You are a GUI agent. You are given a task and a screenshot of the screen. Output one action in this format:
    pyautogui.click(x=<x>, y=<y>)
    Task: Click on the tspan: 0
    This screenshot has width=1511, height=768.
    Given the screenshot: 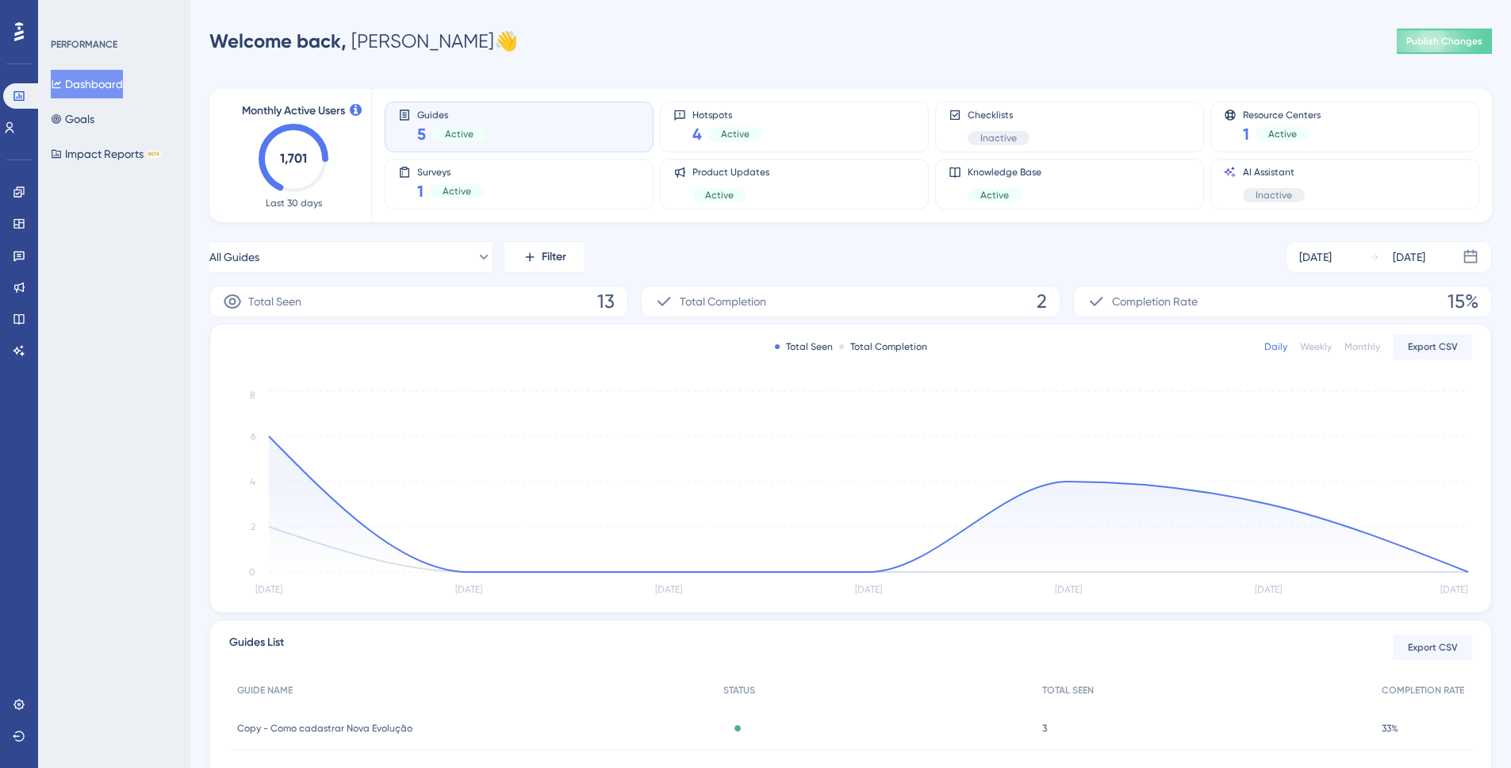 What is the action you would take?
    pyautogui.click(x=252, y=572)
    